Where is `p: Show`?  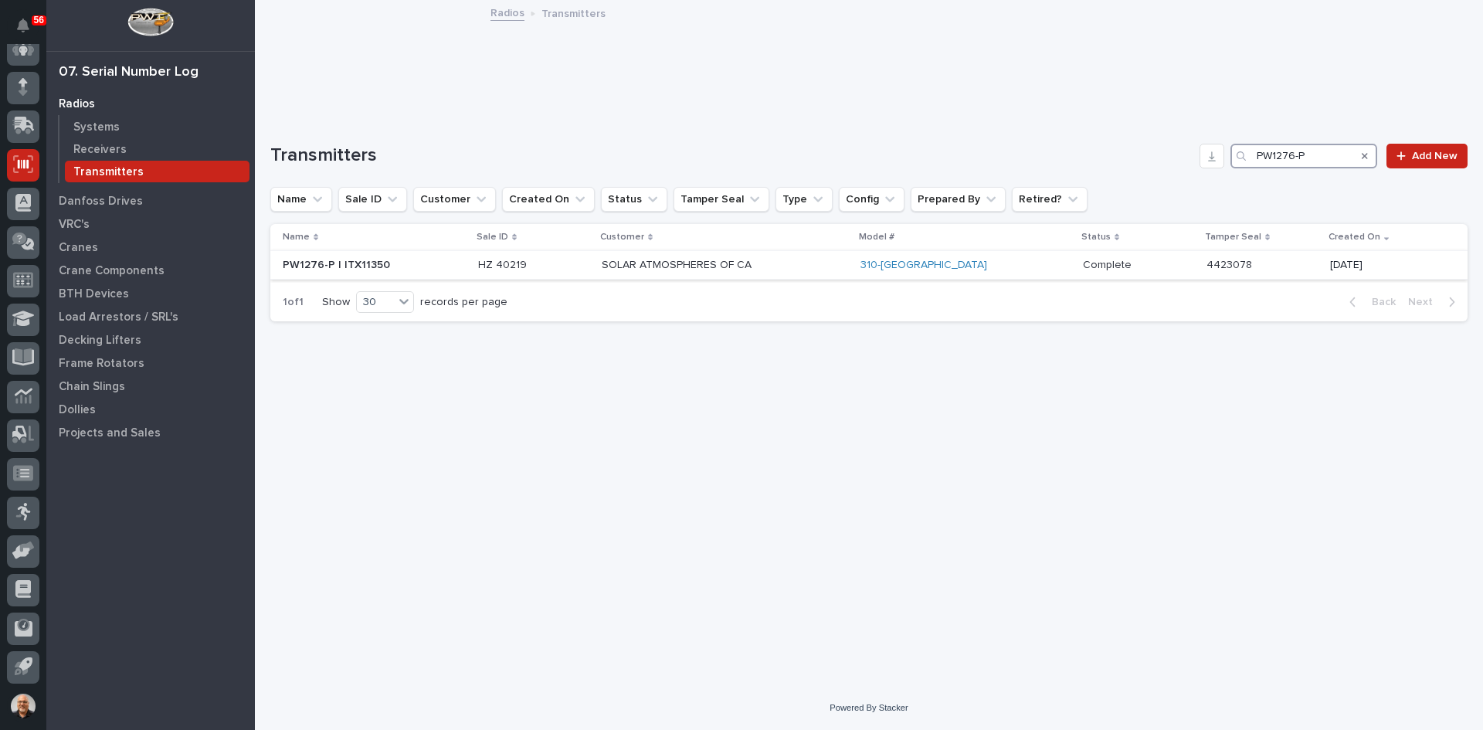
p: Show is located at coordinates (336, 302).